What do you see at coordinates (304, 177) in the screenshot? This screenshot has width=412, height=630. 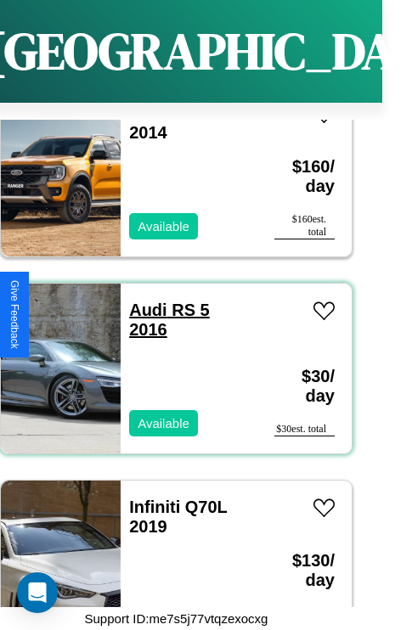 I see `h3: $ 160 / day` at bounding box center [304, 177].